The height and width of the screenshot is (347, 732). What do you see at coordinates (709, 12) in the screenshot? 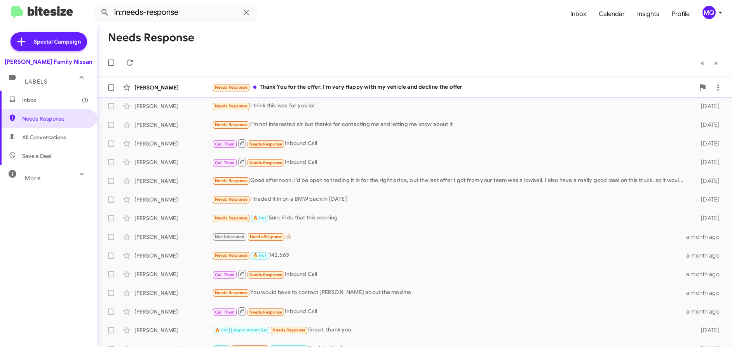
I see `button: MQ` at bounding box center [709, 12].